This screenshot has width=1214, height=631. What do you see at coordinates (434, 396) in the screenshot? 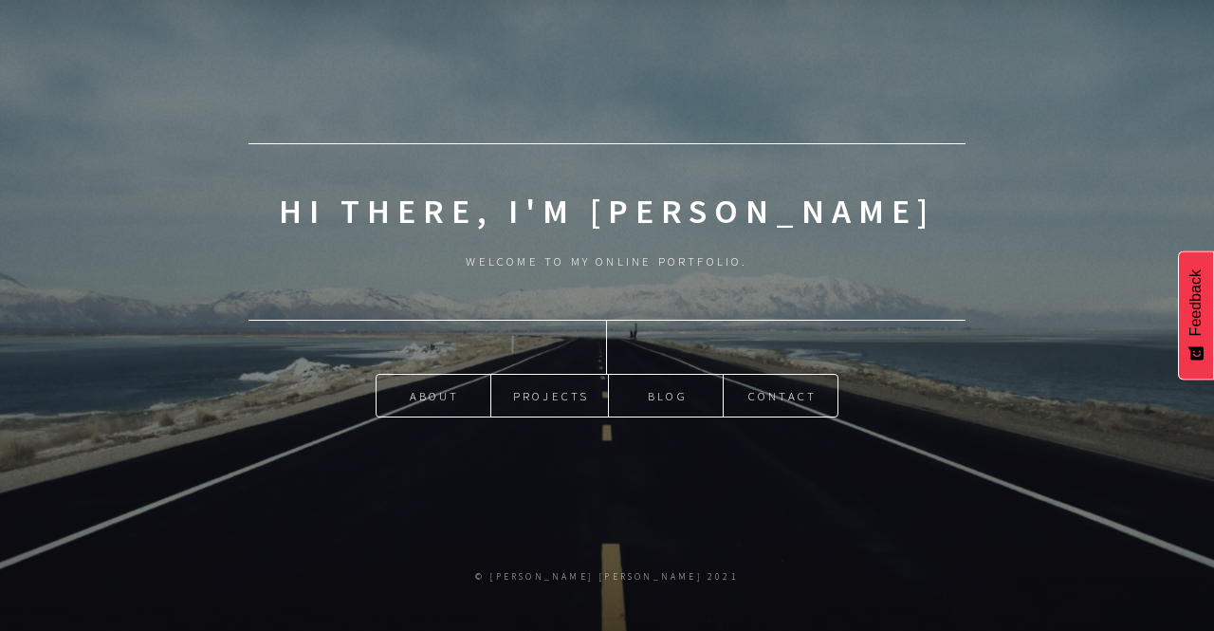
I see `a: About` at bounding box center [434, 396].